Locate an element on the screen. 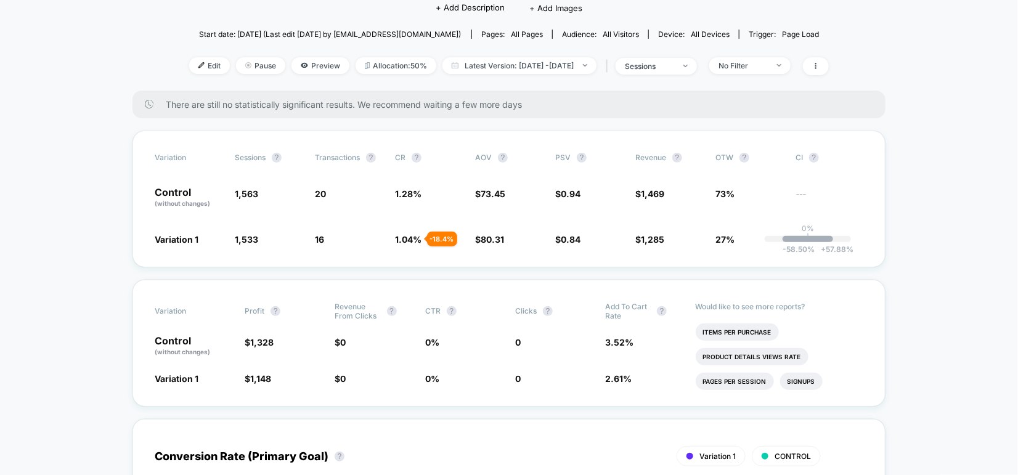  span: Page Load is located at coordinates (800, 34).